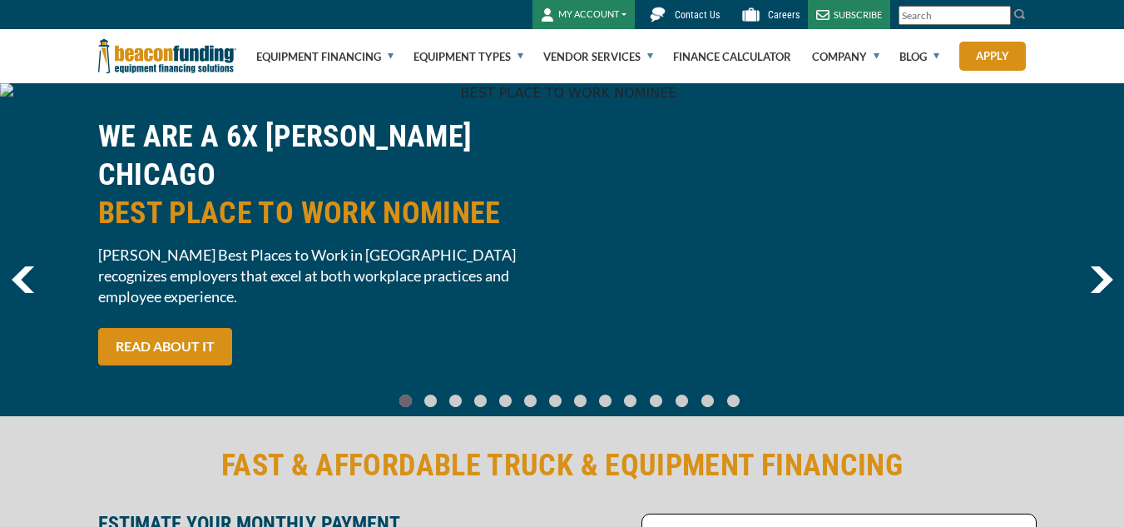  What do you see at coordinates (324, 57) in the screenshot?
I see `a: Equipment Financing` at bounding box center [324, 57].